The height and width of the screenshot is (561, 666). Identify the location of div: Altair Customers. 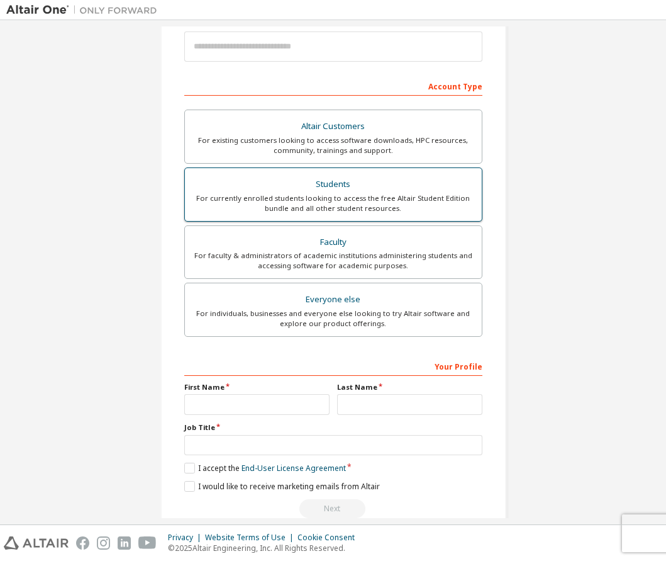
(333, 126).